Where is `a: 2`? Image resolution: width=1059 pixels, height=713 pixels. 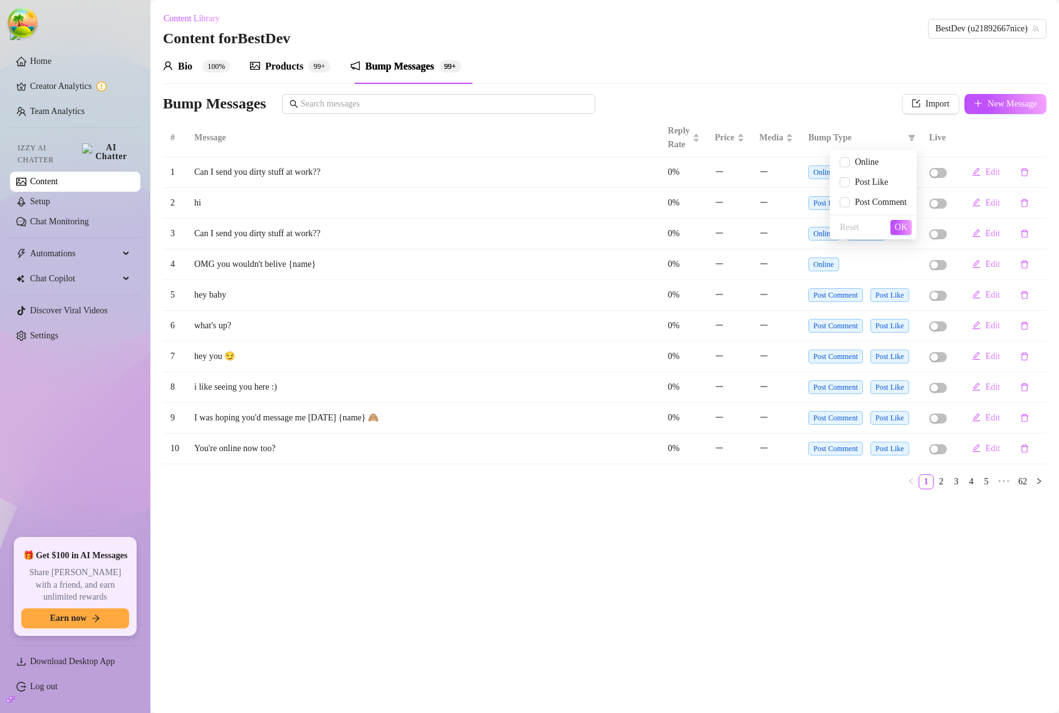 a: 2 is located at coordinates (941, 482).